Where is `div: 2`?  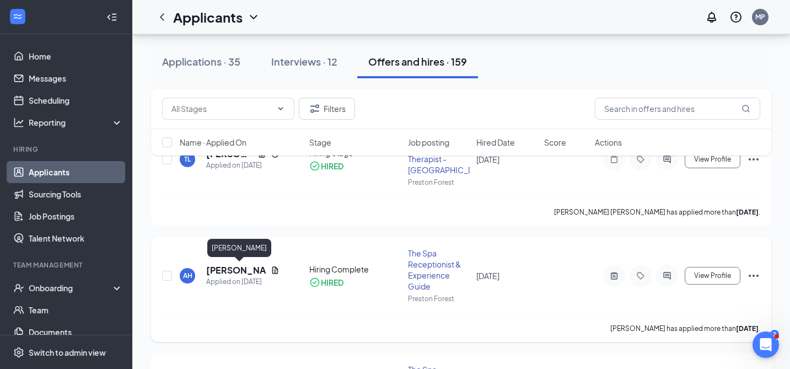 div: 2 is located at coordinates (774, 334).